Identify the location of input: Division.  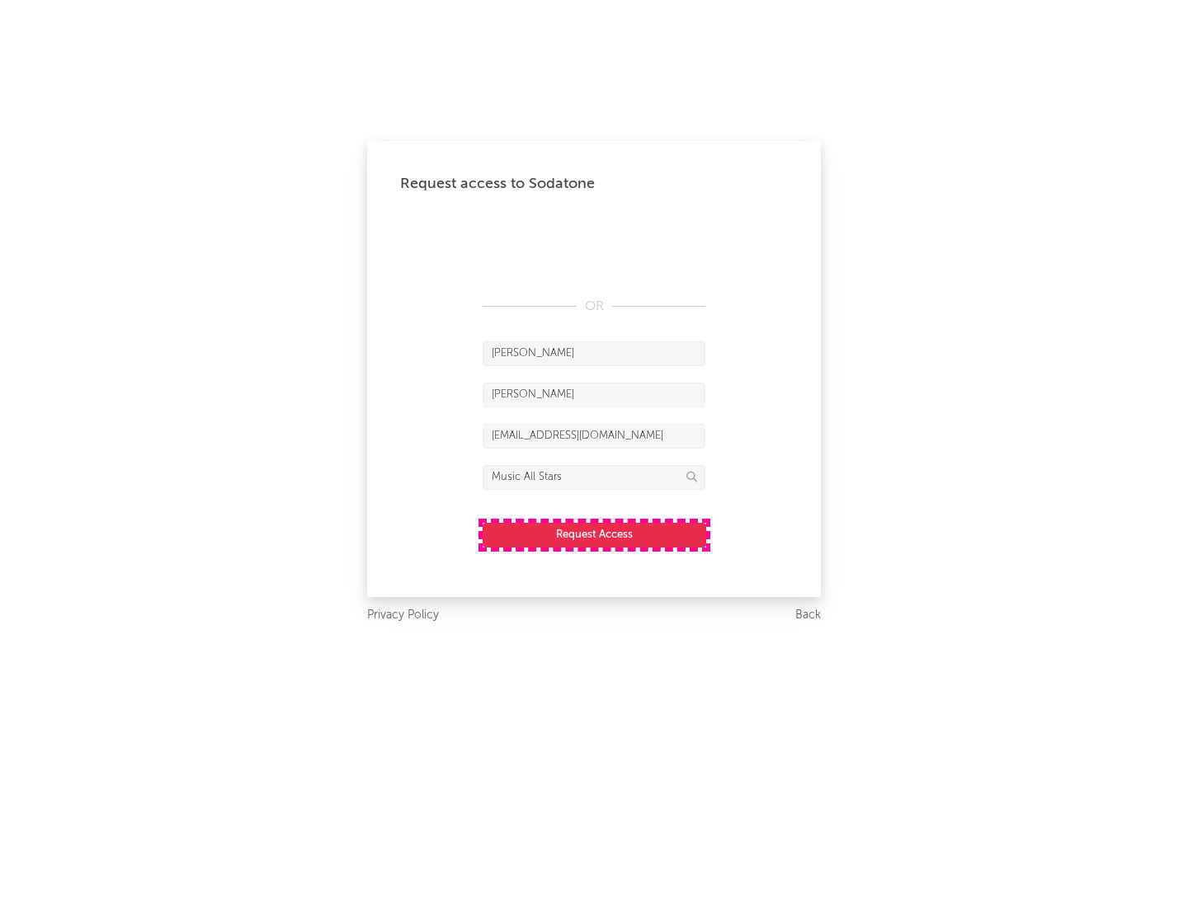
(594, 478).